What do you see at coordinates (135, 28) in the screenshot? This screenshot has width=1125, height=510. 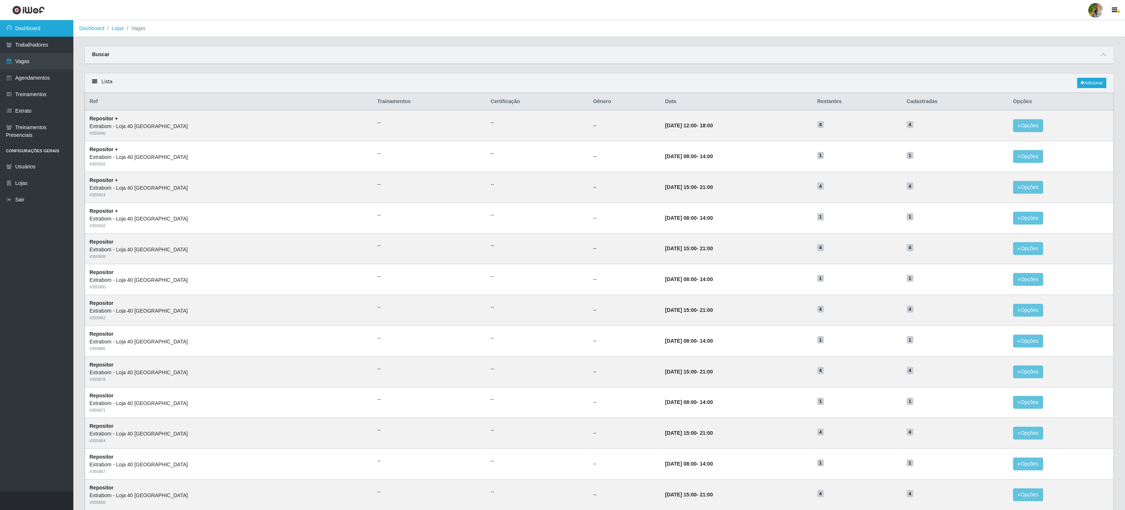 I see `li: Vagas` at bounding box center [135, 28].